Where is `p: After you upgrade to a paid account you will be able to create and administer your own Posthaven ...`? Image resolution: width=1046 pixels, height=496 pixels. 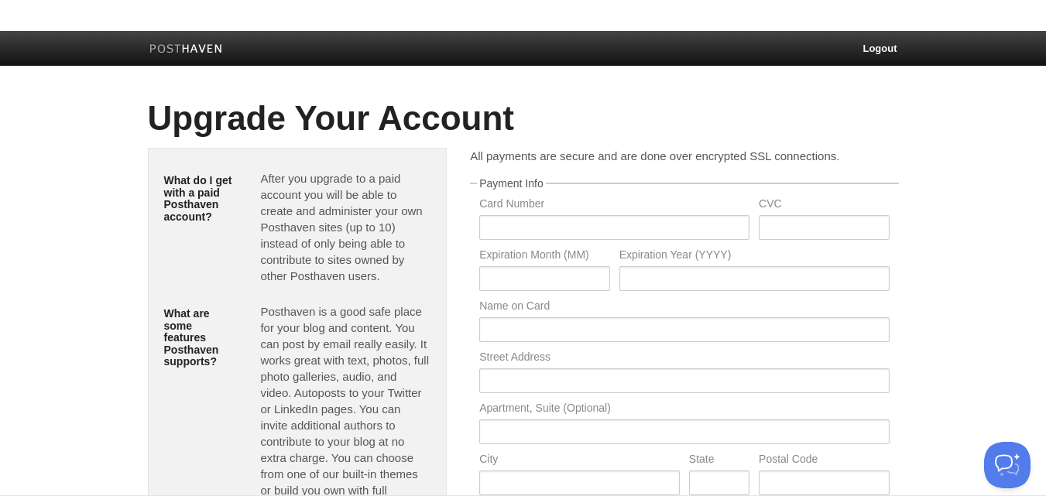 p: After you upgrade to a paid account you will be able to create and administer your own Posthaven ... is located at coordinates (345, 227).